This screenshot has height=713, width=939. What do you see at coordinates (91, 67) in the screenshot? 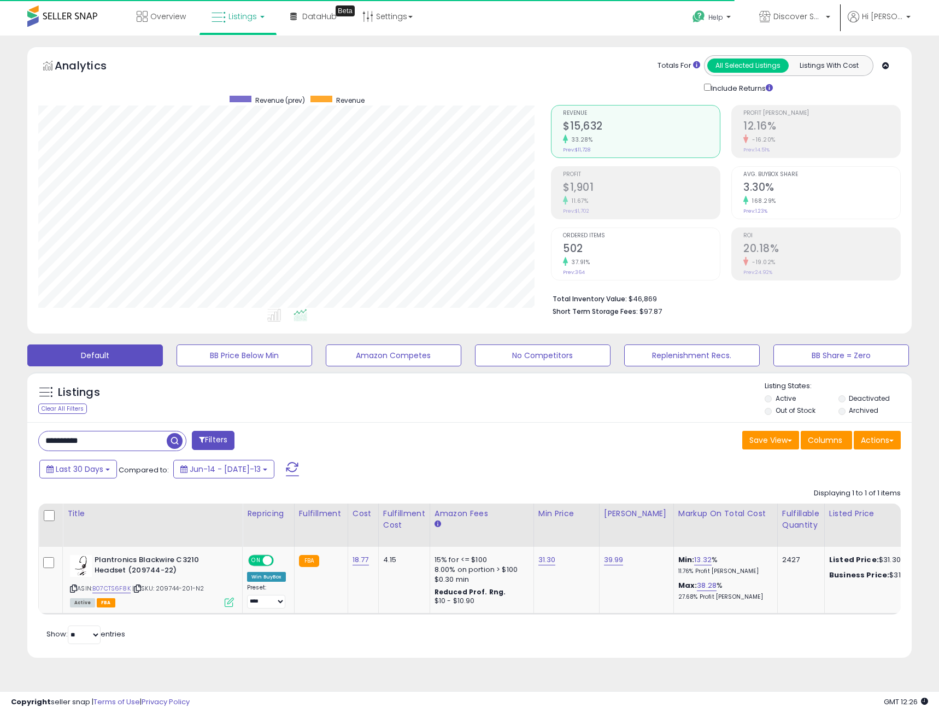
I see `h5: Analytics` at bounding box center [91, 67].